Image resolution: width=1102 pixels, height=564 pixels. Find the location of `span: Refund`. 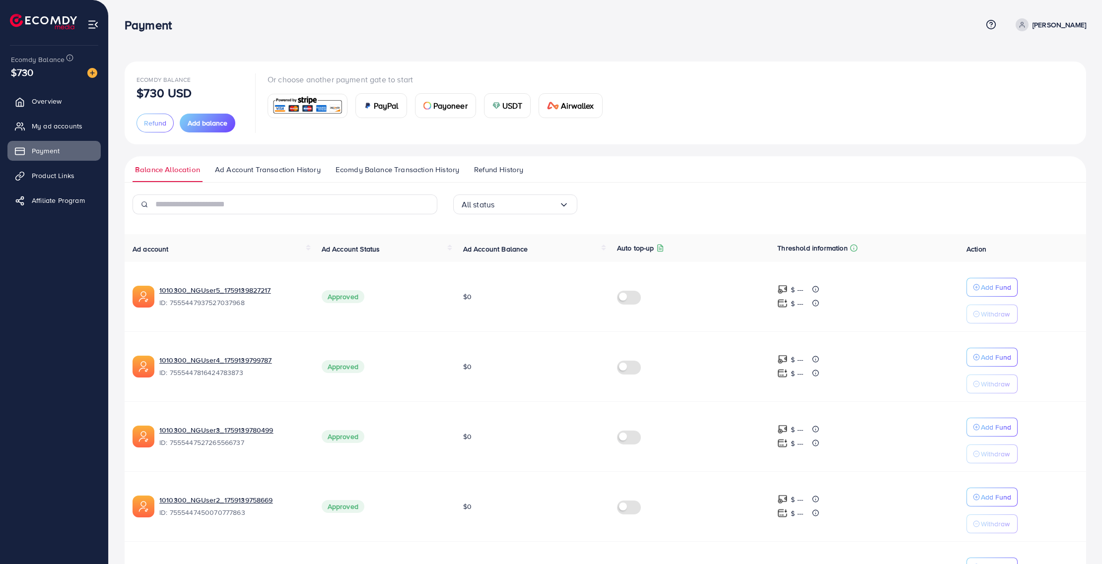

span: Refund is located at coordinates (155, 123).